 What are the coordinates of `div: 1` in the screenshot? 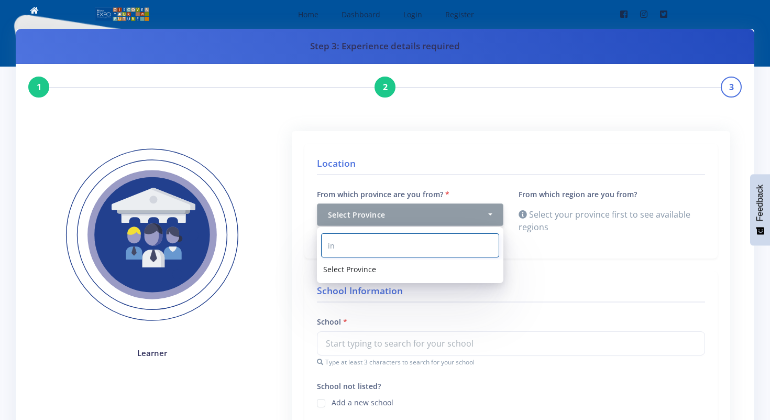 It's located at (39, 87).